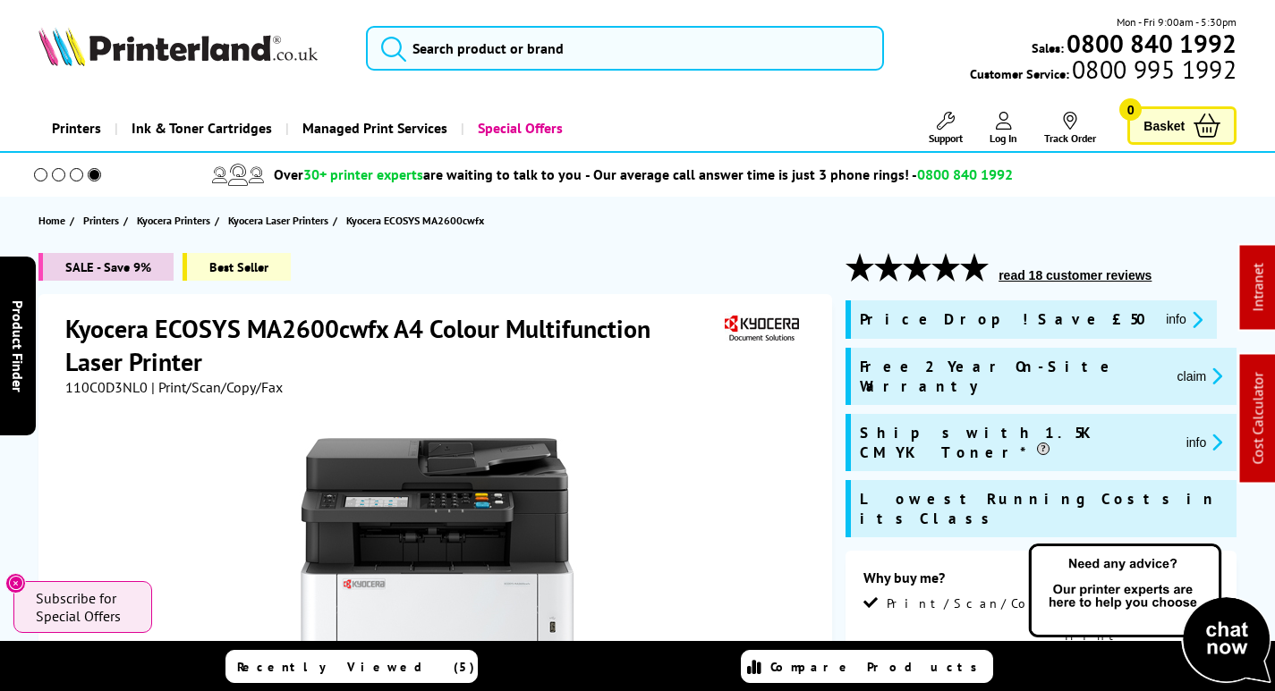 The image size is (1275, 691). Describe the element at coordinates (1149, 615) in the screenshot. I see `img: Open Live Chat window` at that location.